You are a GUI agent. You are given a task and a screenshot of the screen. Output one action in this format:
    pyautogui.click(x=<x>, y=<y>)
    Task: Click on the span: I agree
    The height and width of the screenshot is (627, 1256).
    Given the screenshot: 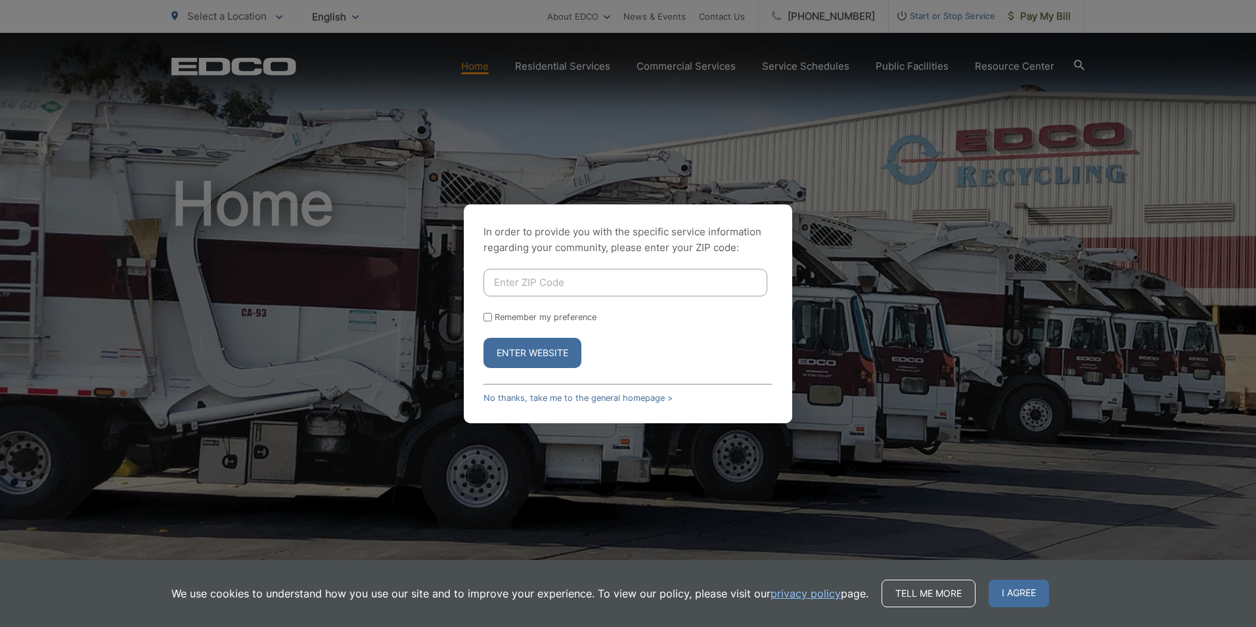 What is the action you would take?
    pyautogui.click(x=1019, y=593)
    